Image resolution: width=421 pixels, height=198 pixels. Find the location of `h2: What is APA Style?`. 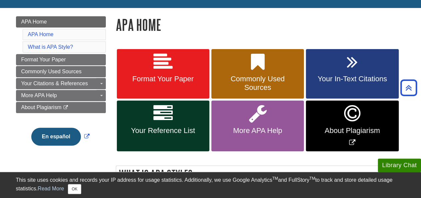

h2: What is APA Style? is located at coordinates (260, 175).